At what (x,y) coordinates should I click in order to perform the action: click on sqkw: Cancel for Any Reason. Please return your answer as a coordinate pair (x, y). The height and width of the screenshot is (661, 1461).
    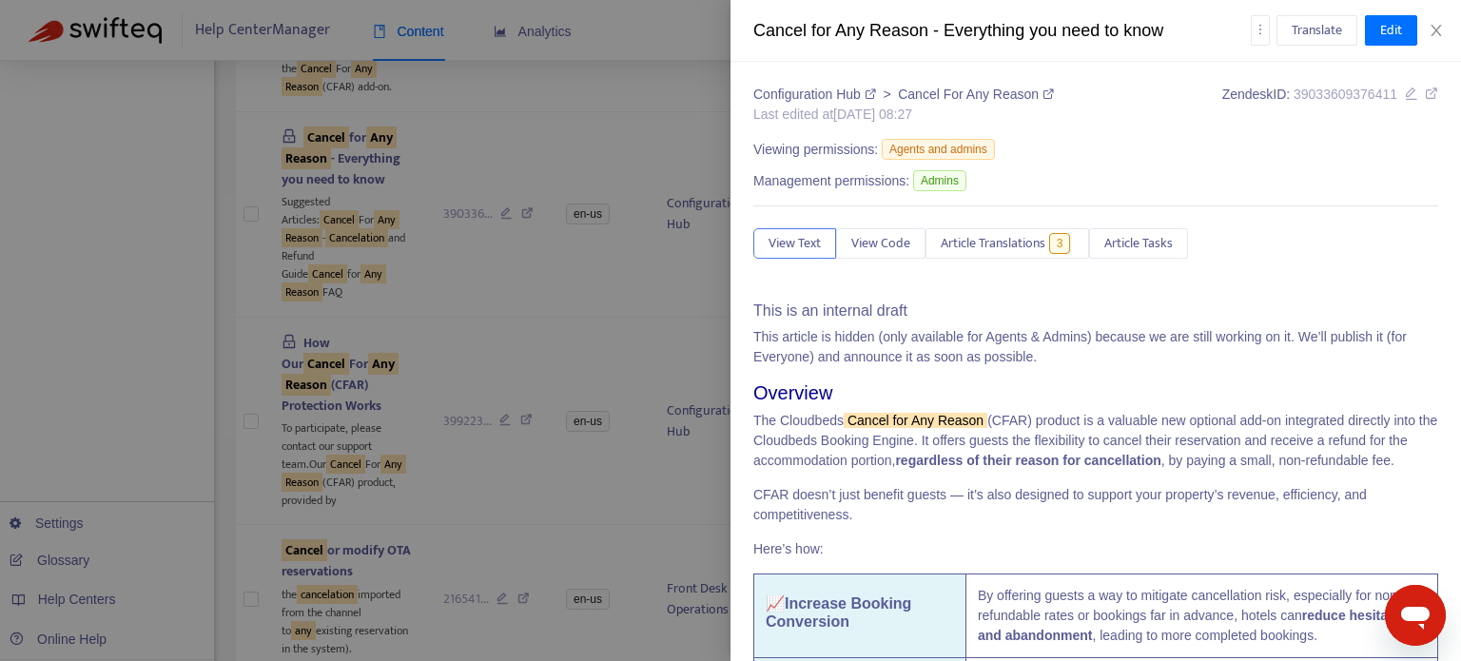
    Looking at the image, I should click on (915, 421).